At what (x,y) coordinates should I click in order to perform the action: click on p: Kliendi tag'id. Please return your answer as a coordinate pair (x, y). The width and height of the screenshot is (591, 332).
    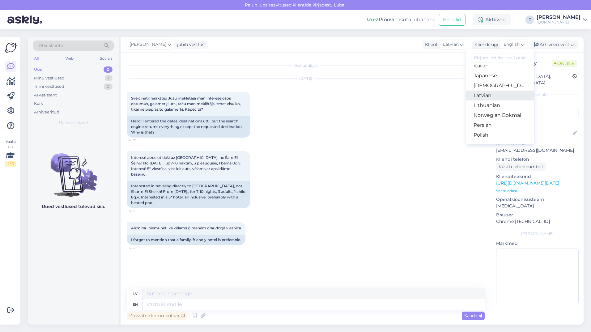
    Looking at the image, I should click on (537, 104).